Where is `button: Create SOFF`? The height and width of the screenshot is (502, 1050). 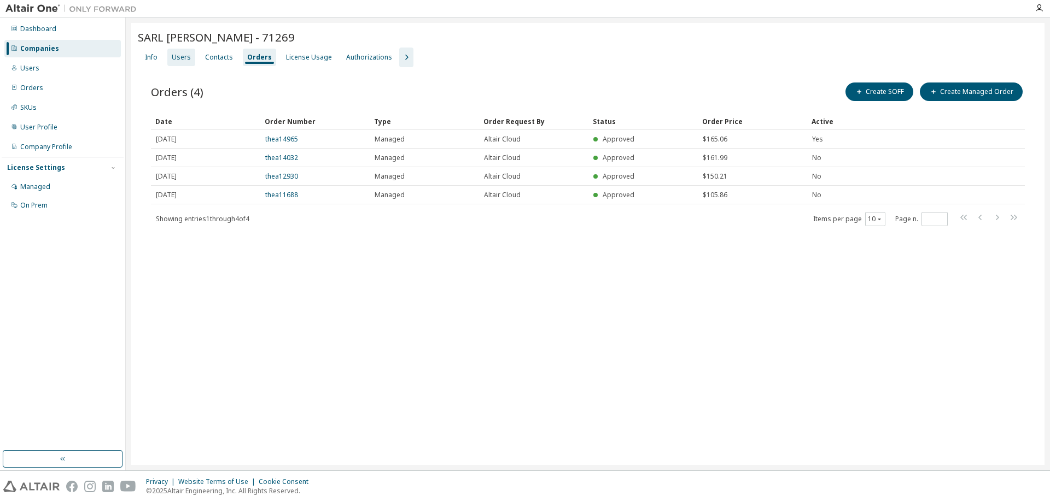
button: Create SOFF is located at coordinates (879, 92).